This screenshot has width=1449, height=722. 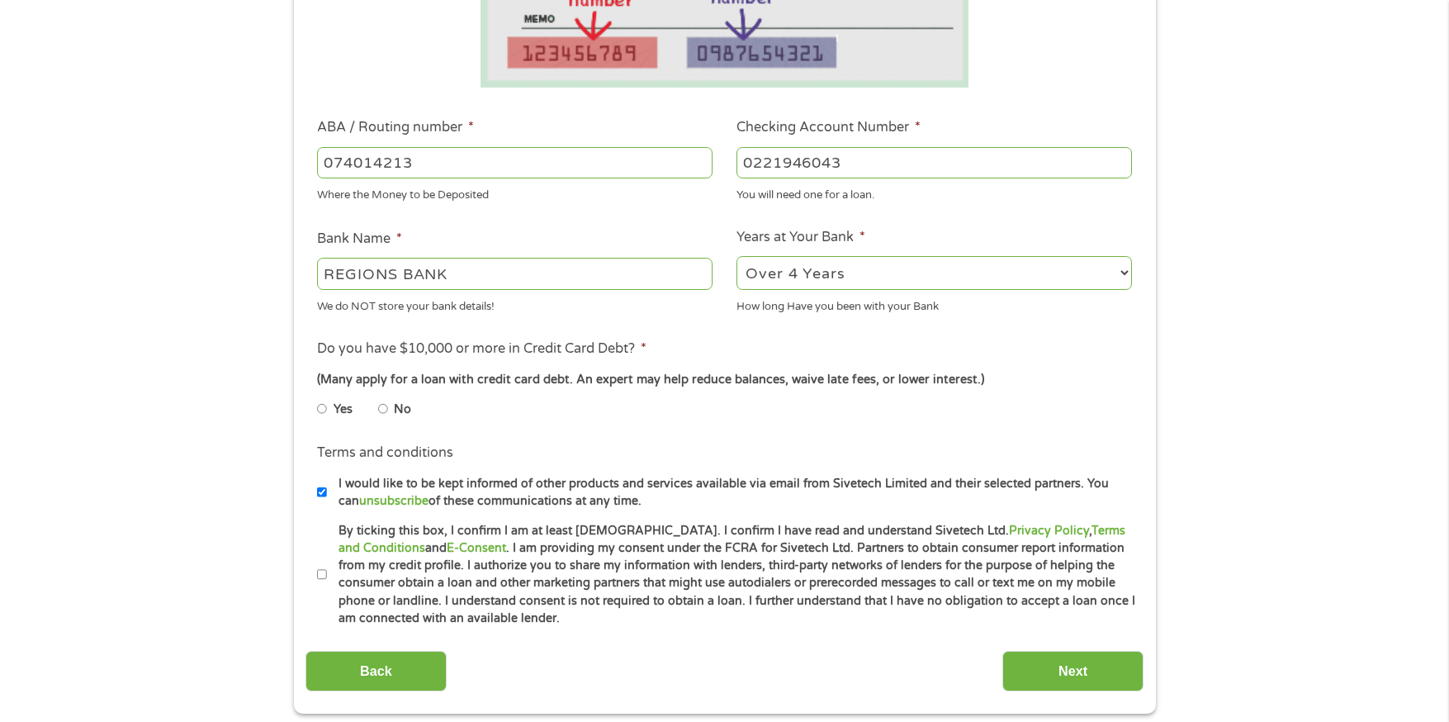 What do you see at coordinates (359, 239) in the screenshot?
I see `label: Bank Name` at bounding box center [359, 239].